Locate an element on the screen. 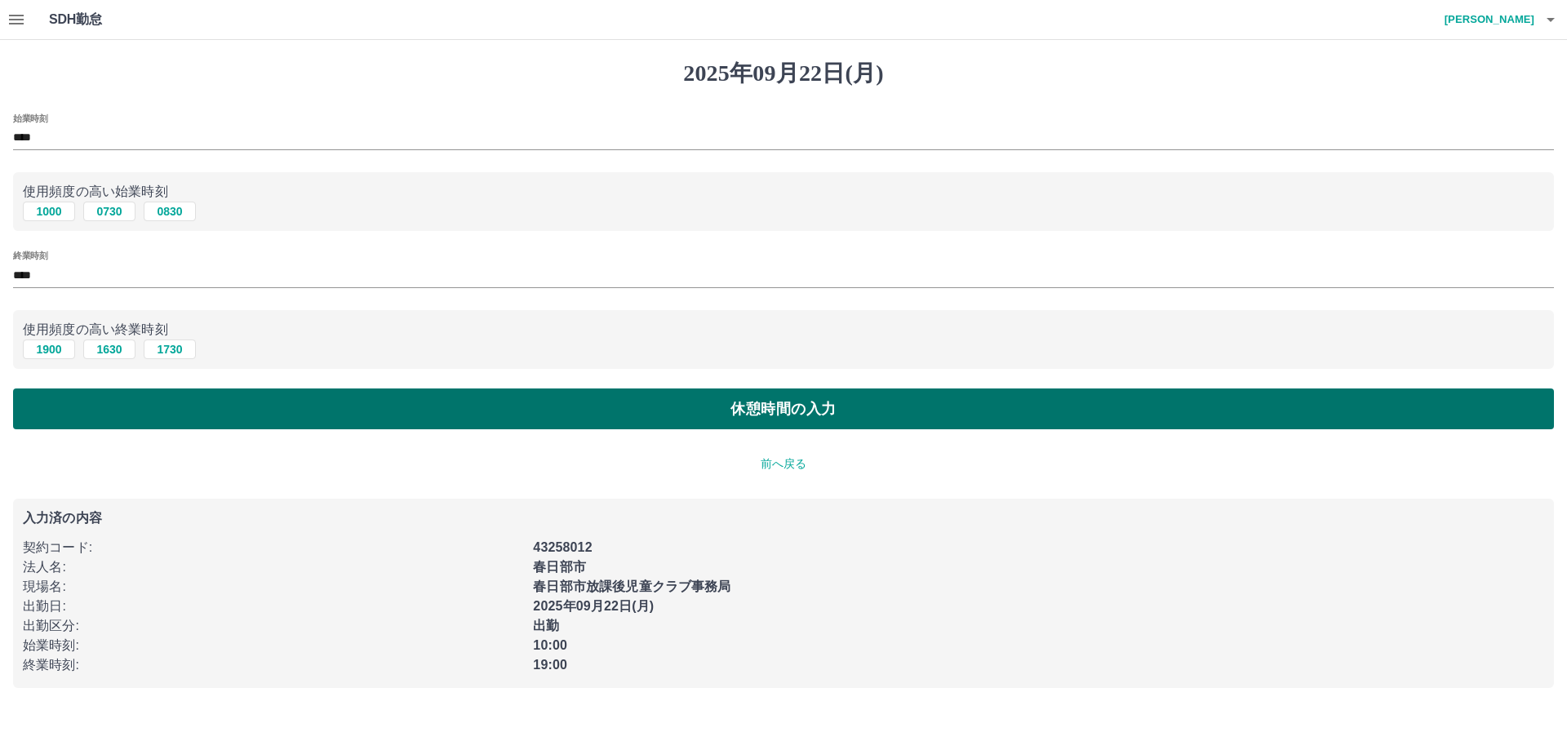  b: 春日部市放課後児童クラブ事務局 is located at coordinates (632, 586).